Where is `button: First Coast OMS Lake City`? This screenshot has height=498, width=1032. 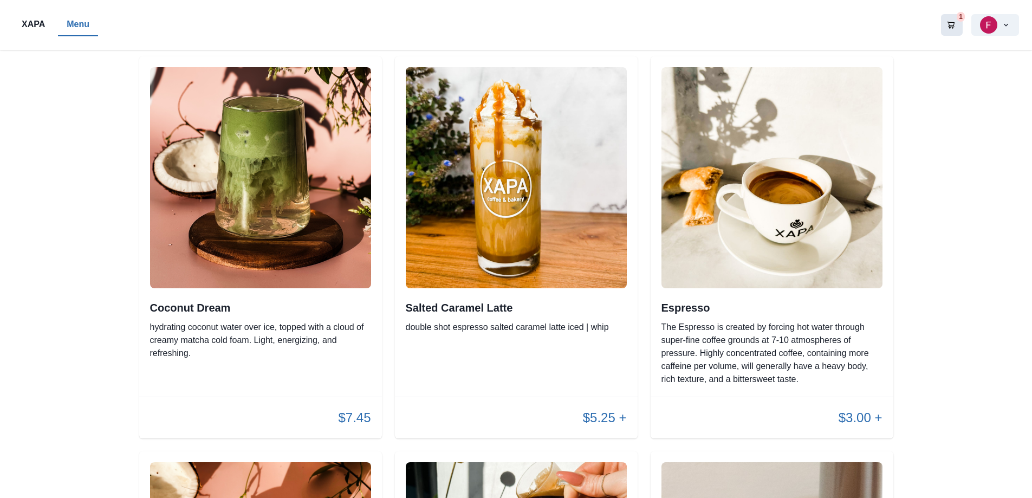
button: First Coast OMS Lake City is located at coordinates (995, 25).